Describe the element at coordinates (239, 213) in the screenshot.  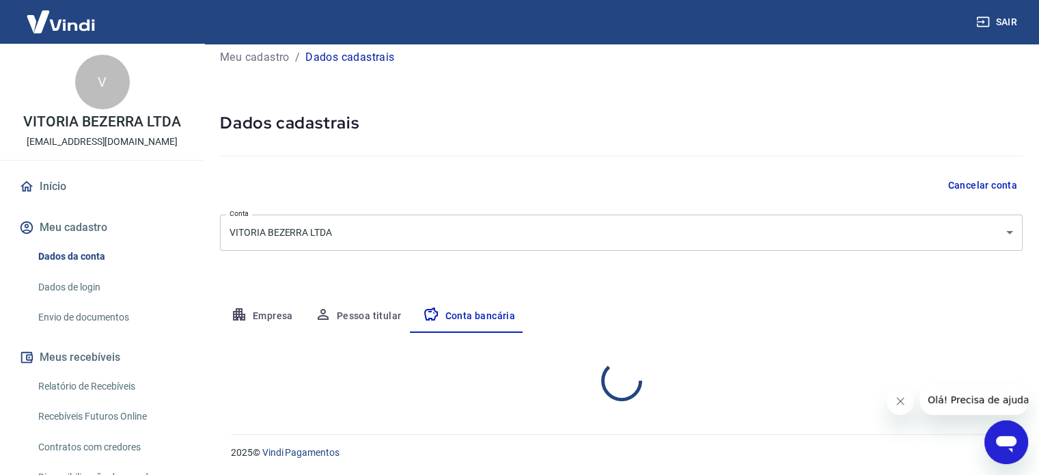
I see `label: Conta` at that location.